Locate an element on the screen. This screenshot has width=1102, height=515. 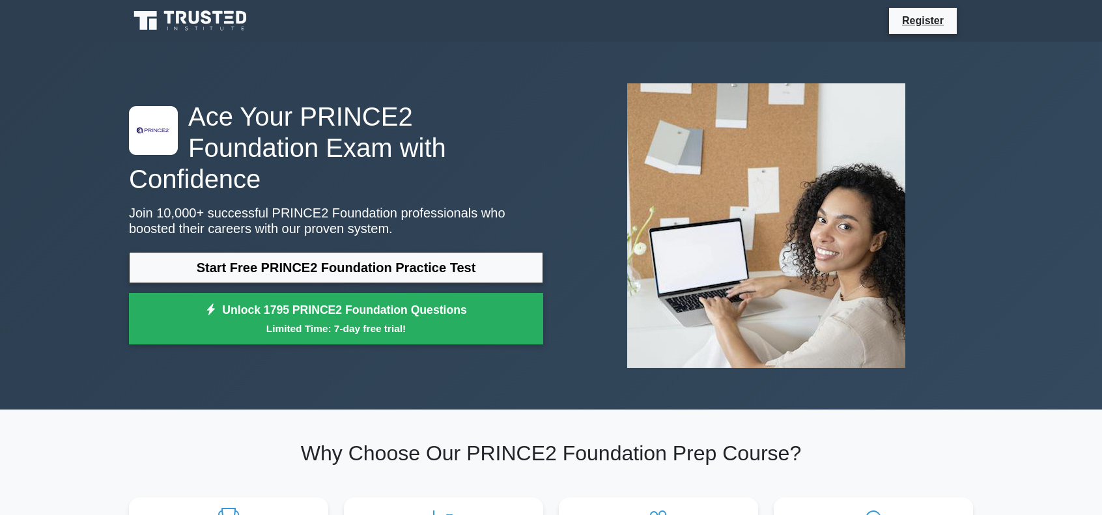
p: Join 10,000+ successful PRINCE2 Foundation professionals who boosted their careers with our prove... is located at coordinates (336, 221).